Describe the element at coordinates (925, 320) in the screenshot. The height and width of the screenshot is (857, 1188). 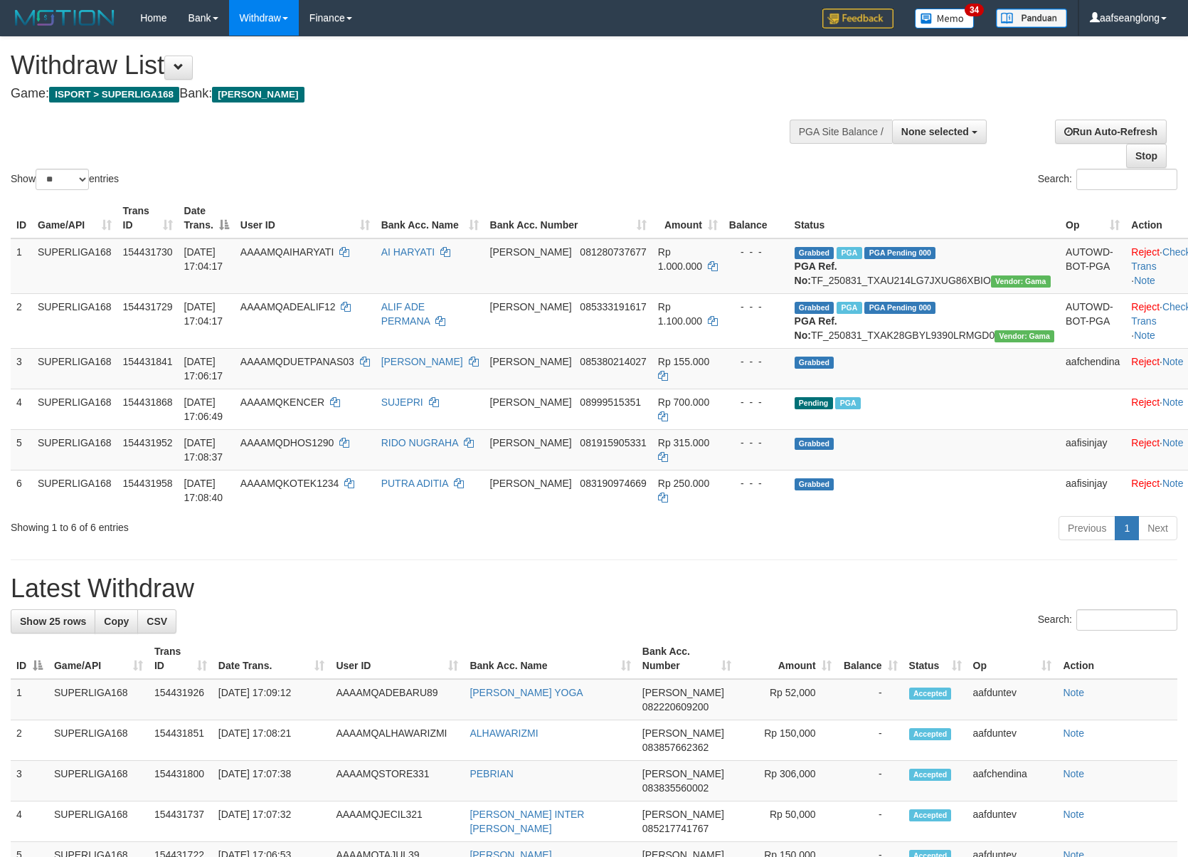
I see `td: TF_250831_TXAK28GBYL9390LRMGD0` at that location.